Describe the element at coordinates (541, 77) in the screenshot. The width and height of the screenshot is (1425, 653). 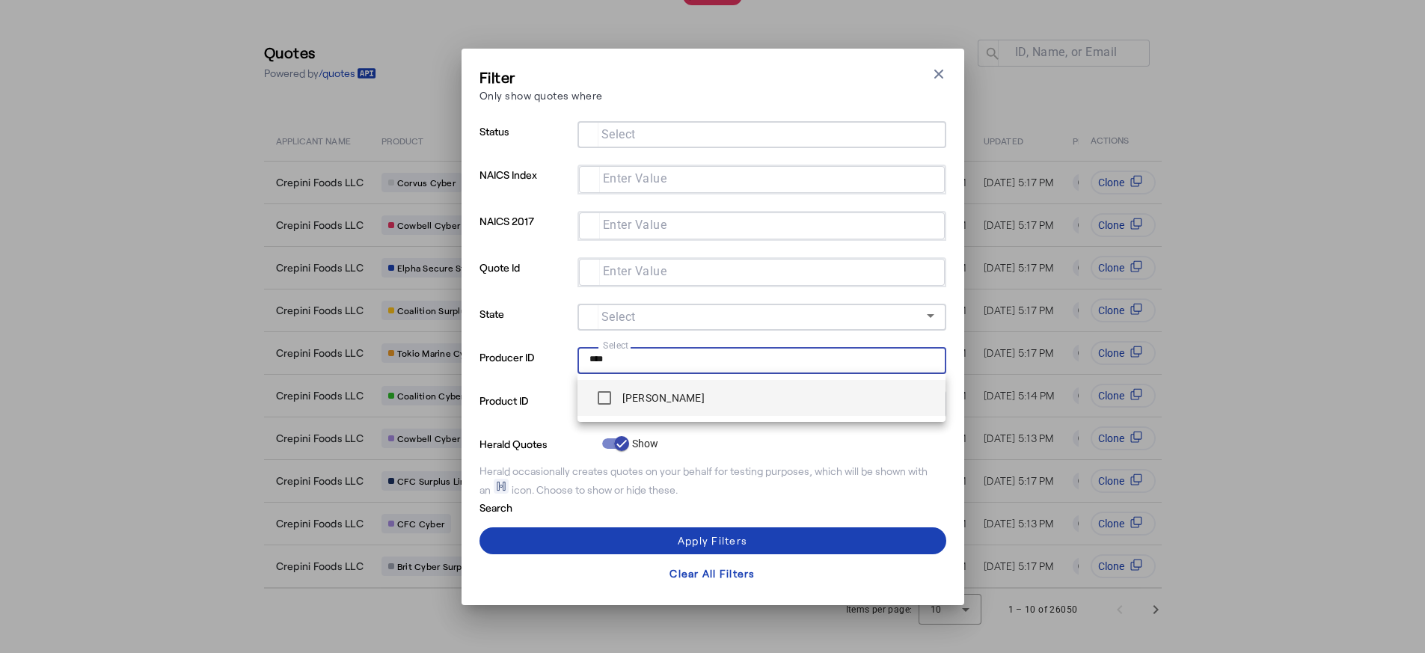
I see `h3: Filter` at that location.